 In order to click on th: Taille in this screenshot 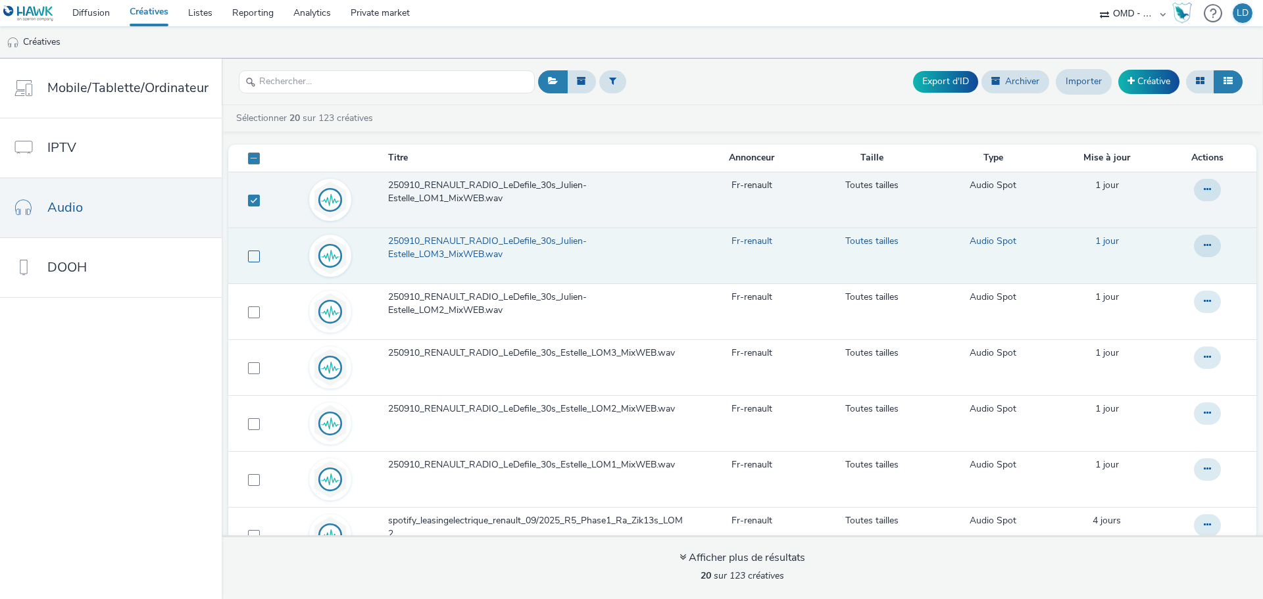, I will do `click(872, 158)`.